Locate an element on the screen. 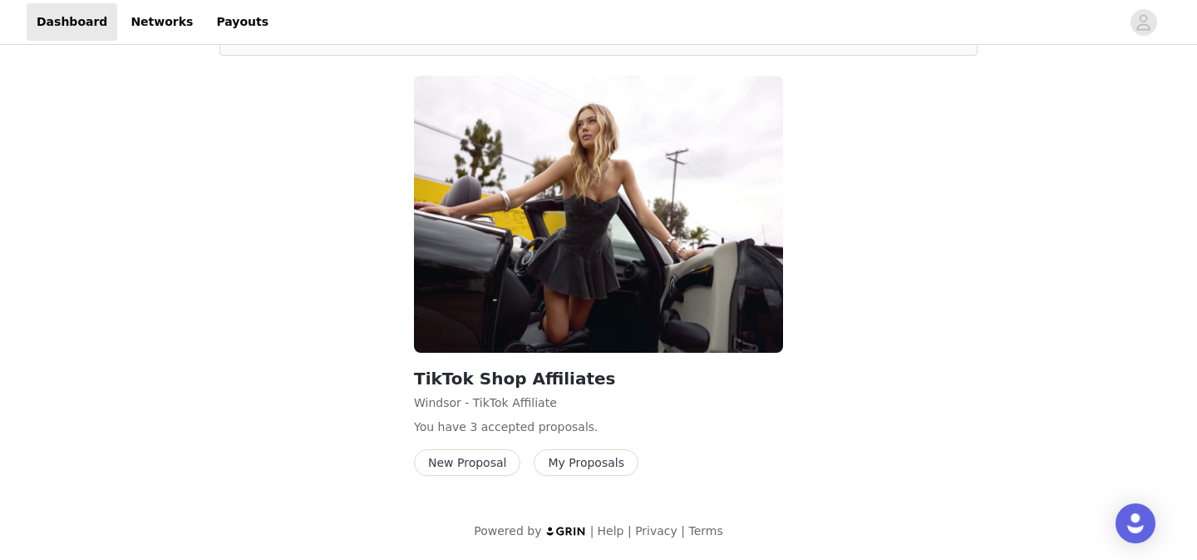 Image resolution: width=1197 pixels, height=560 pixels. a: Help is located at coordinates (611, 531).